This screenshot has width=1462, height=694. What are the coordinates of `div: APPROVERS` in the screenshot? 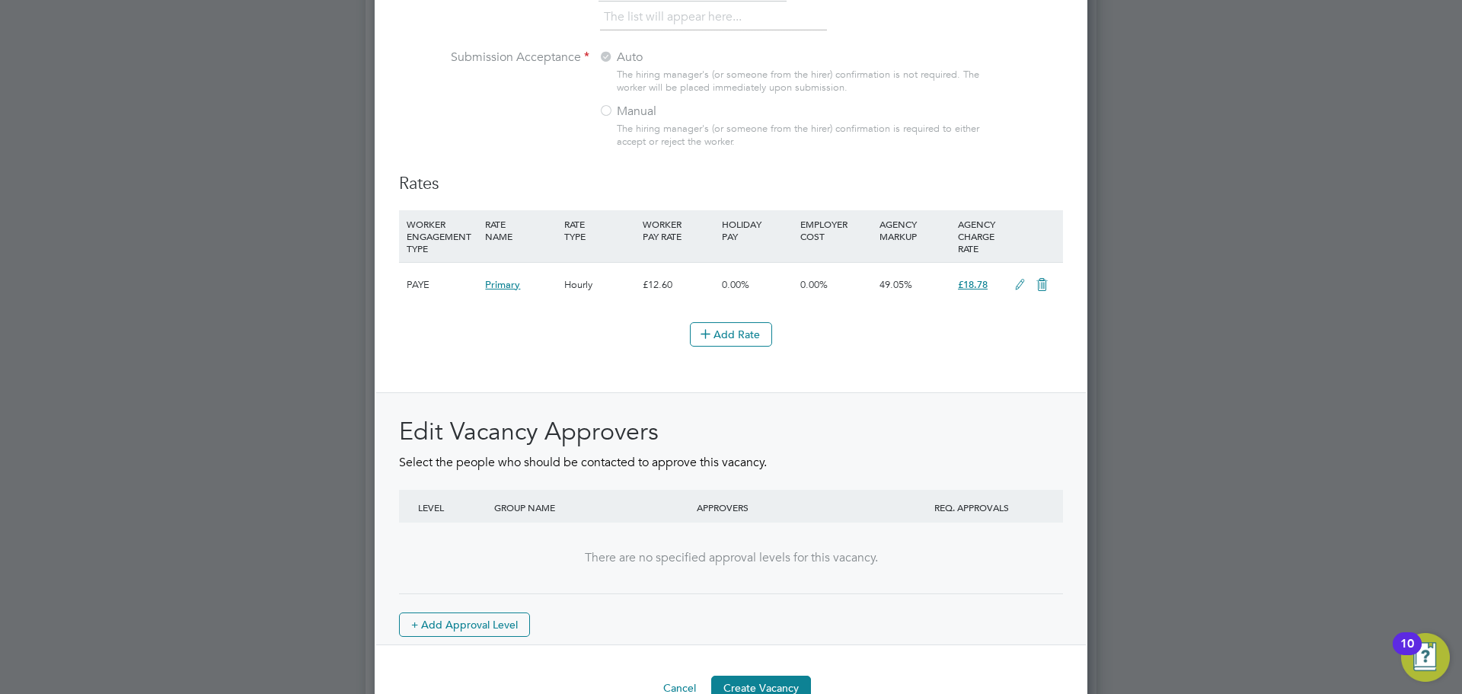 It's located at (794, 507).